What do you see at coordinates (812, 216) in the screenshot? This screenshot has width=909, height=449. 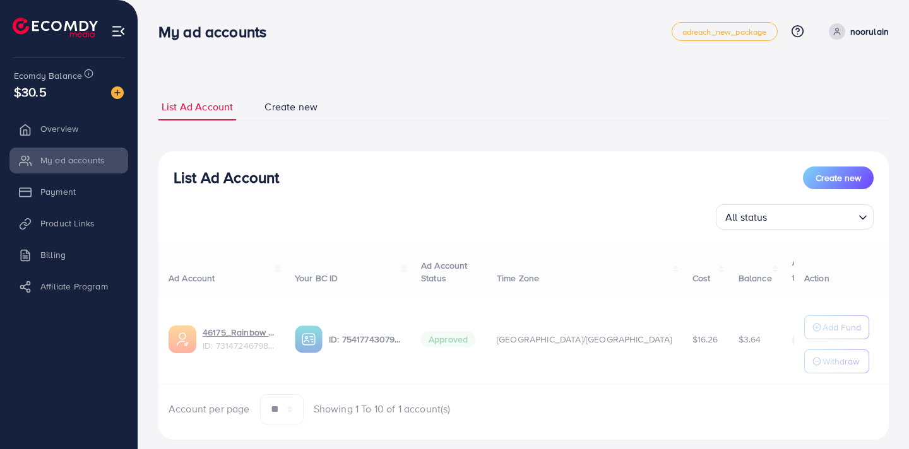 I see `input: Search for option` at bounding box center [812, 216].